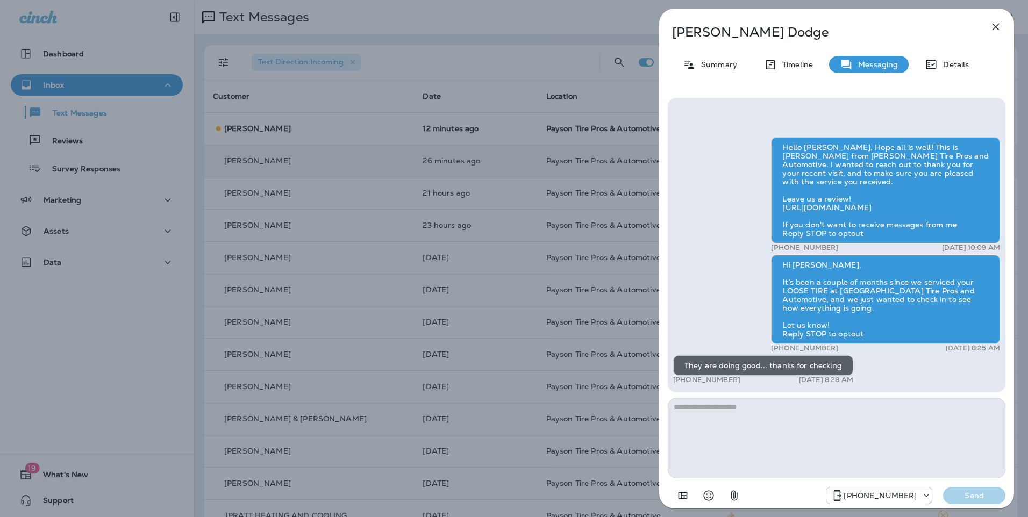 The height and width of the screenshot is (517, 1028). What do you see at coordinates (879, 496) in the screenshot?
I see `div: +1 (928) 260-4498` at bounding box center [879, 496].